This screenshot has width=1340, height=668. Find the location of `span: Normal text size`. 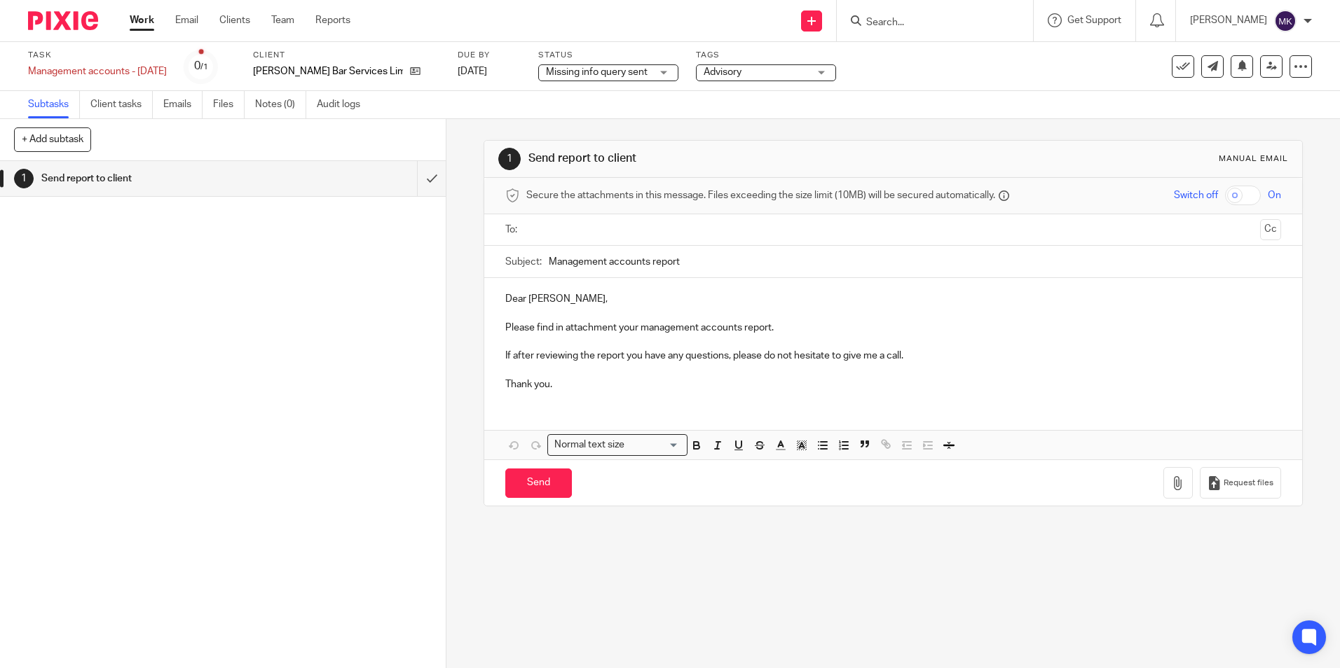

span: Normal text size is located at coordinates (589, 445).